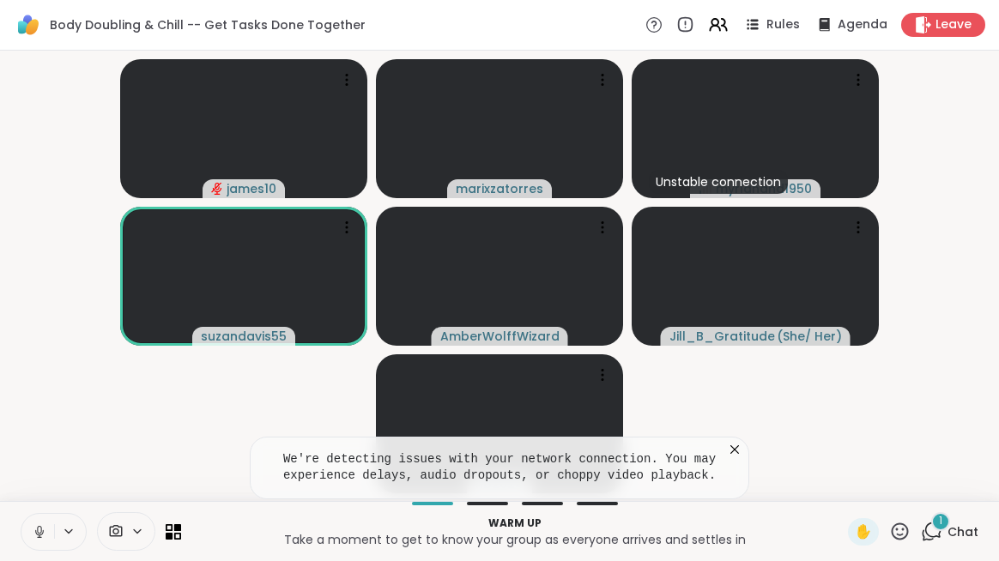 The height and width of the screenshot is (561, 999). Describe the element at coordinates (809, 336) in the screenshot. I see `span: ( She/ Her )` at that location.